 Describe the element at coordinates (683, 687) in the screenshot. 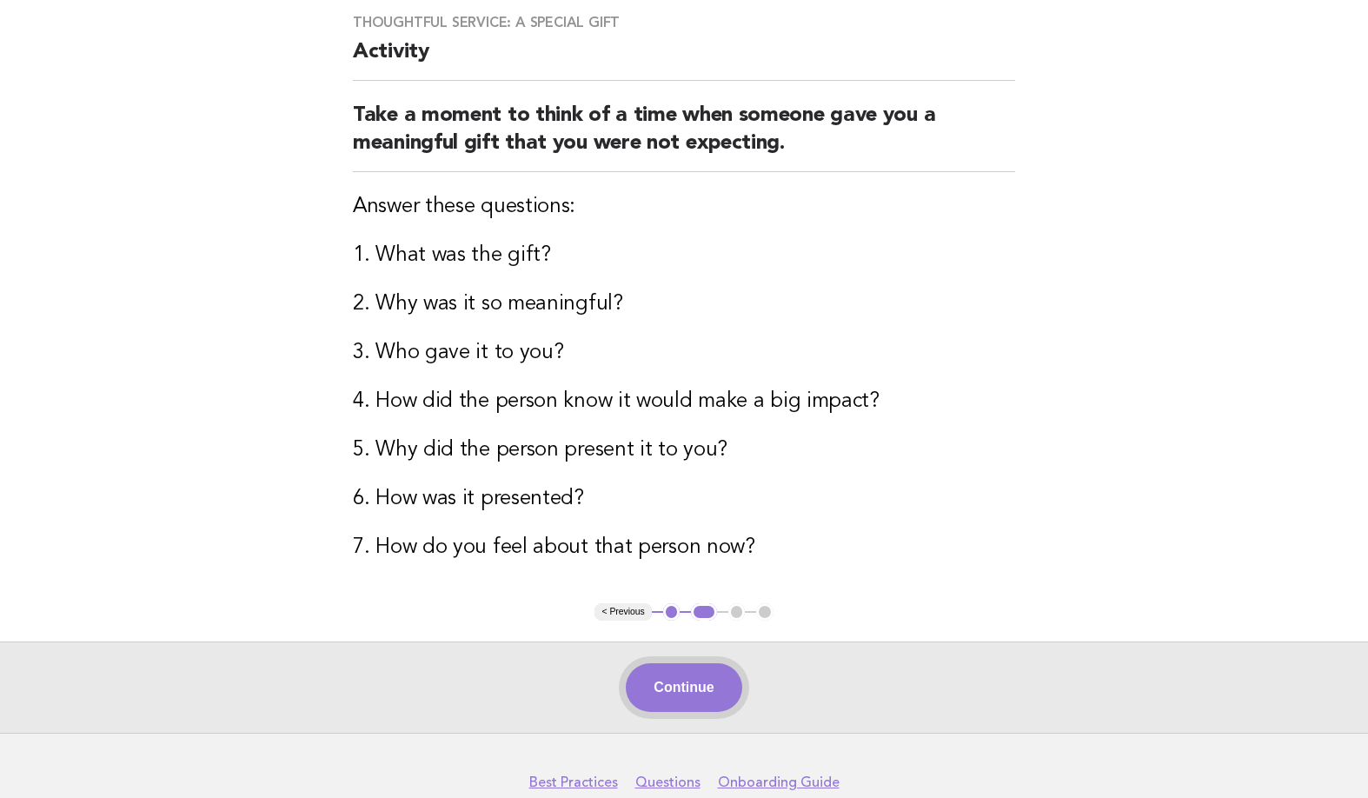

I see `button: Continue` at that location.